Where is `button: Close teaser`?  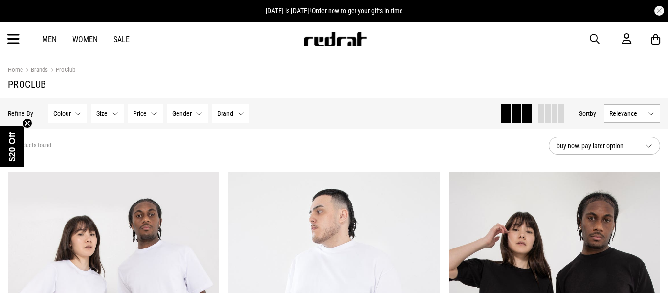 button: Close teaser is located at coordinates (27, 123).